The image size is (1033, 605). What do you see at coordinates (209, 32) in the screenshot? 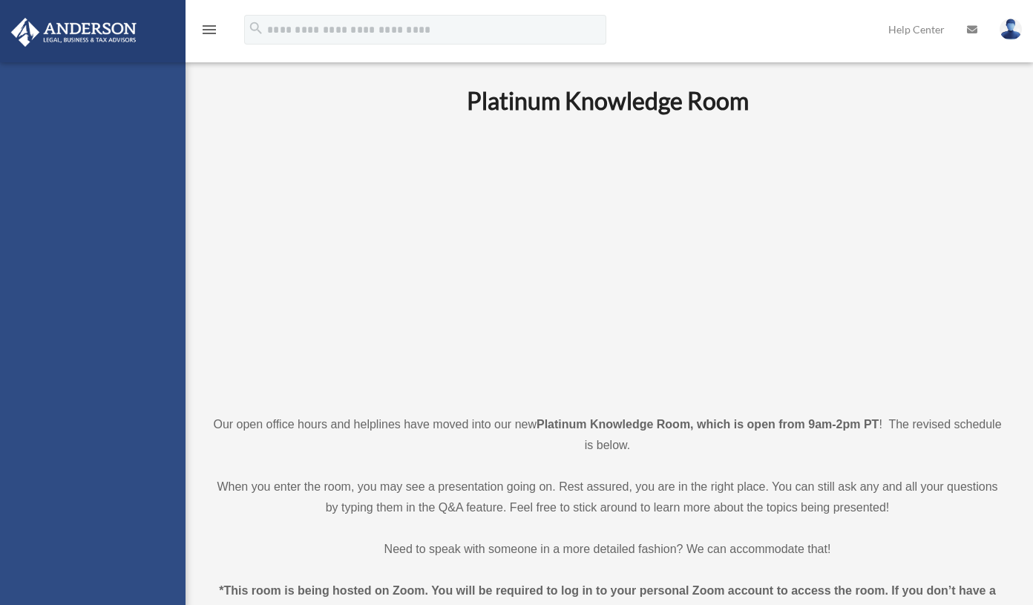
I see `a: menu` at bounding box center [209, 32].